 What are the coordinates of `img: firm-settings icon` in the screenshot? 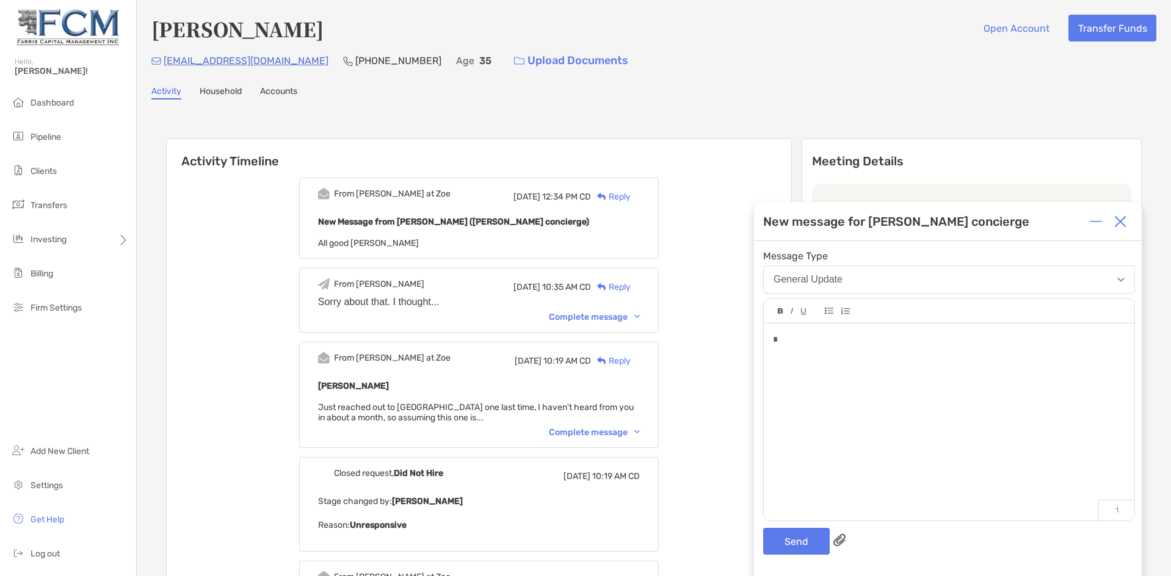 It's located at (18, 307).